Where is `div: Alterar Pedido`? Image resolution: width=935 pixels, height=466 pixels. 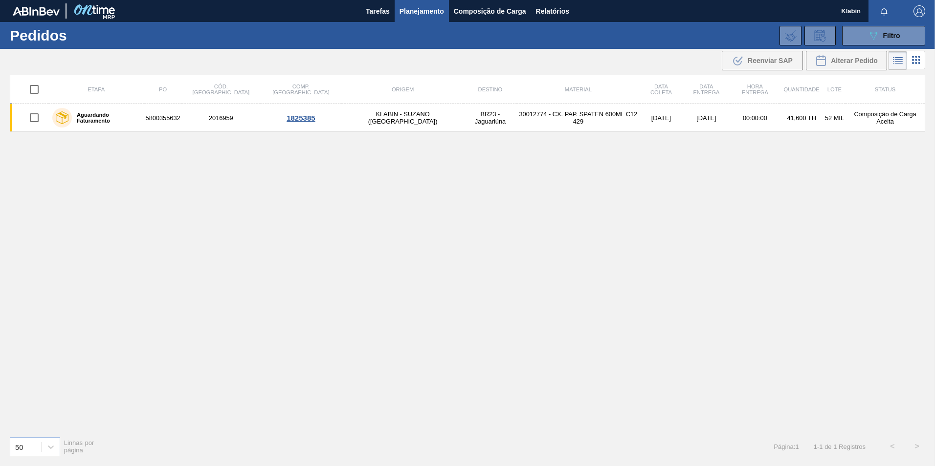 div: Alterar Pedido is located at coordinates (846, 61).